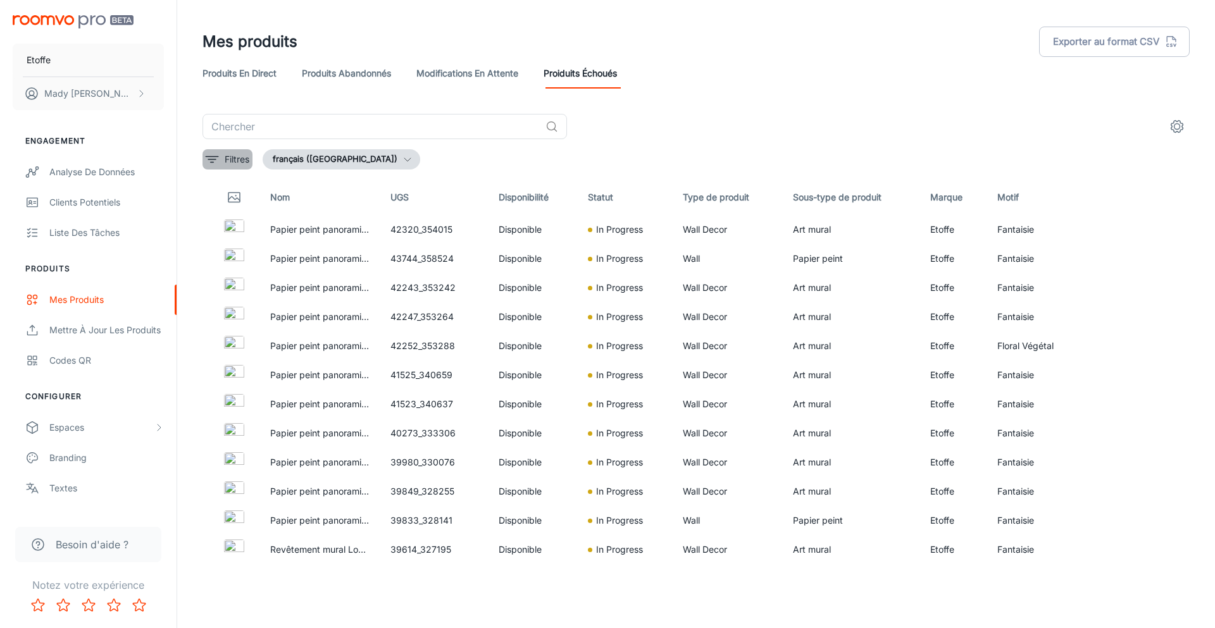 The height and width of the screenshot is (628, 1215). I want to click on th: Disponibilité, so click(533, 197).